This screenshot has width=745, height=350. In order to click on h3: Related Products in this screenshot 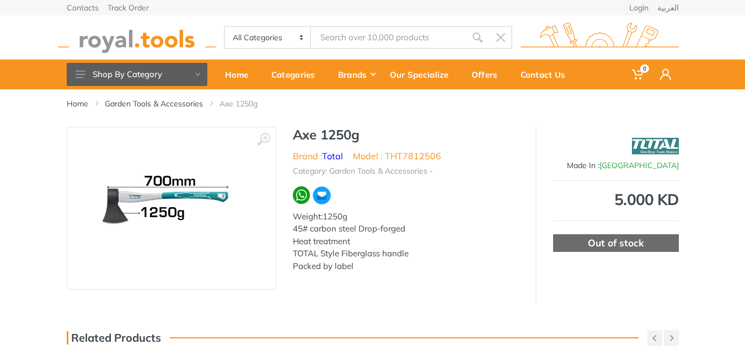, I will do `click(114, 338)`.